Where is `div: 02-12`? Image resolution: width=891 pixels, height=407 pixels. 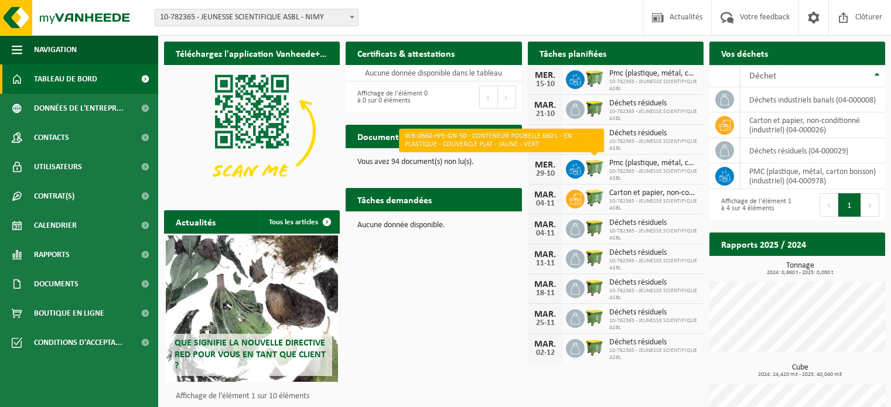
div: 02-12 is located at coordinates (545, 353).